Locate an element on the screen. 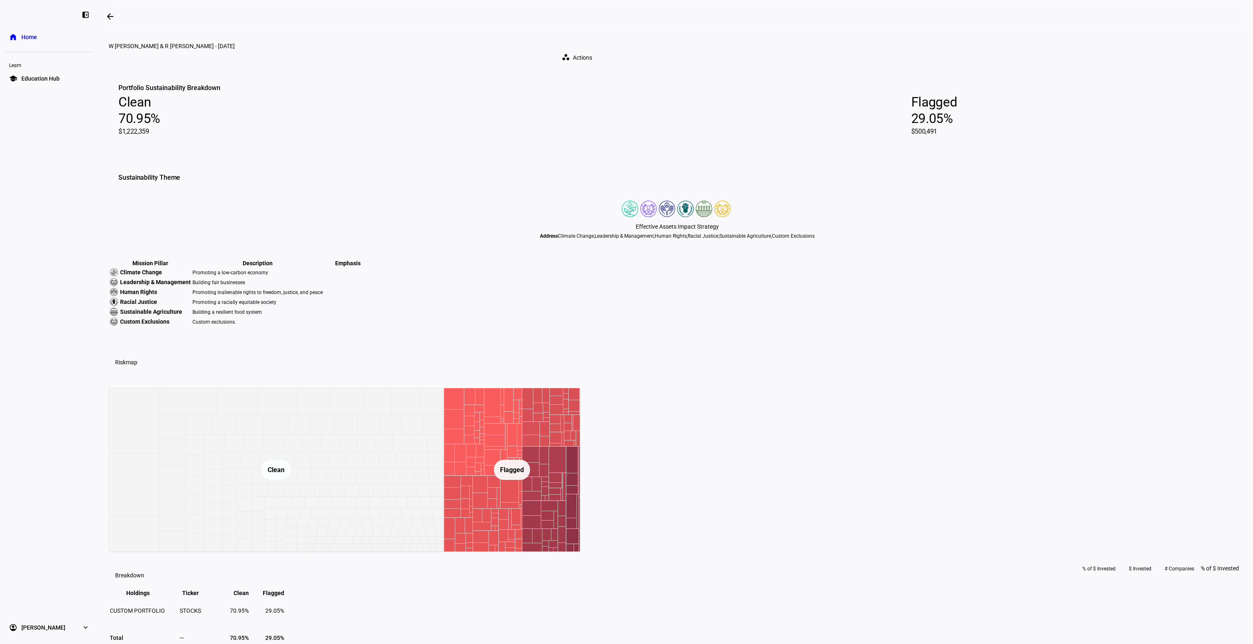 The height and width of the screenshot is (644, 1253). div: Effective Assets Impact Strategy is located at coordinates (677, 227).